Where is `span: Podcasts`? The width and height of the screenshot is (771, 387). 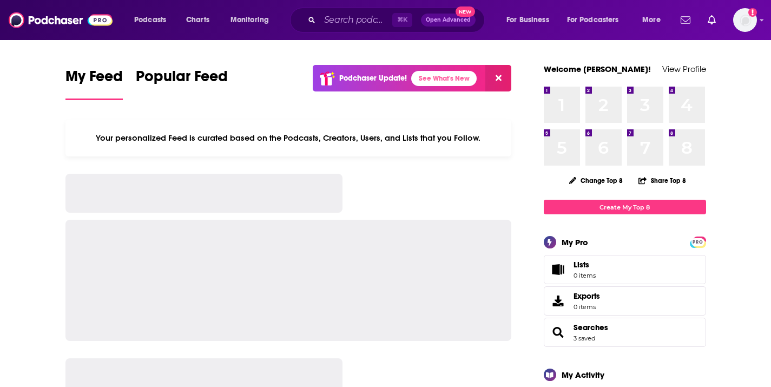 span: Podcasts is located at coordinates (150, 20).